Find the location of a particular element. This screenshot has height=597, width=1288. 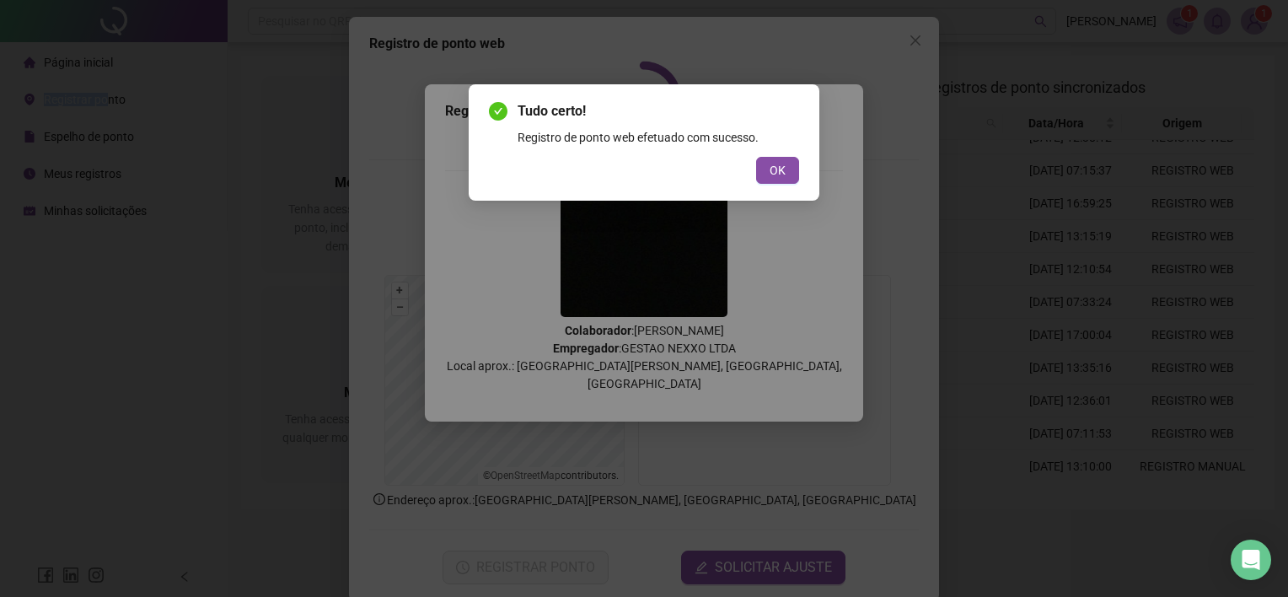

span: check-circle is located at coordinates (498, 111).